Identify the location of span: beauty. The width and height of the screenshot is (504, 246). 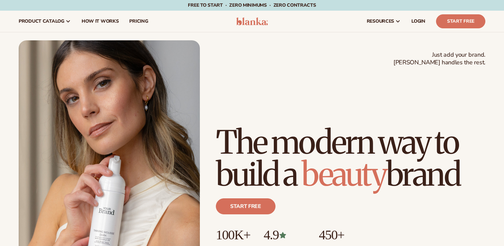
(344, 174).